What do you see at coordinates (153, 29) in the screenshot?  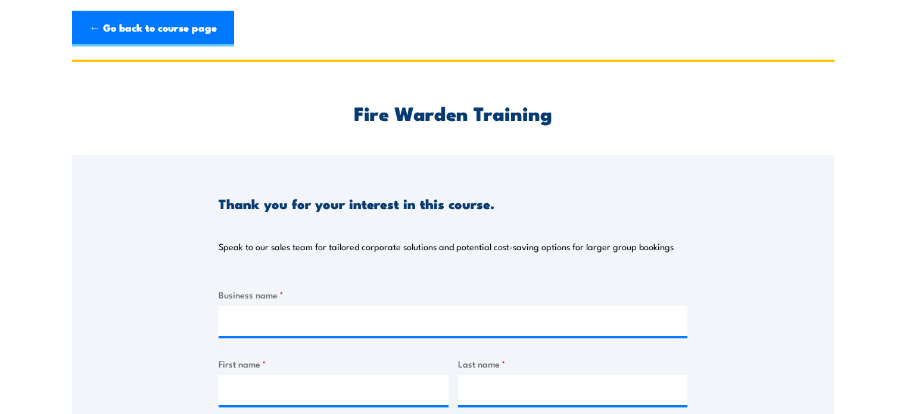 I see `a: ← Go back to course page` at bounding box center [153, 29].